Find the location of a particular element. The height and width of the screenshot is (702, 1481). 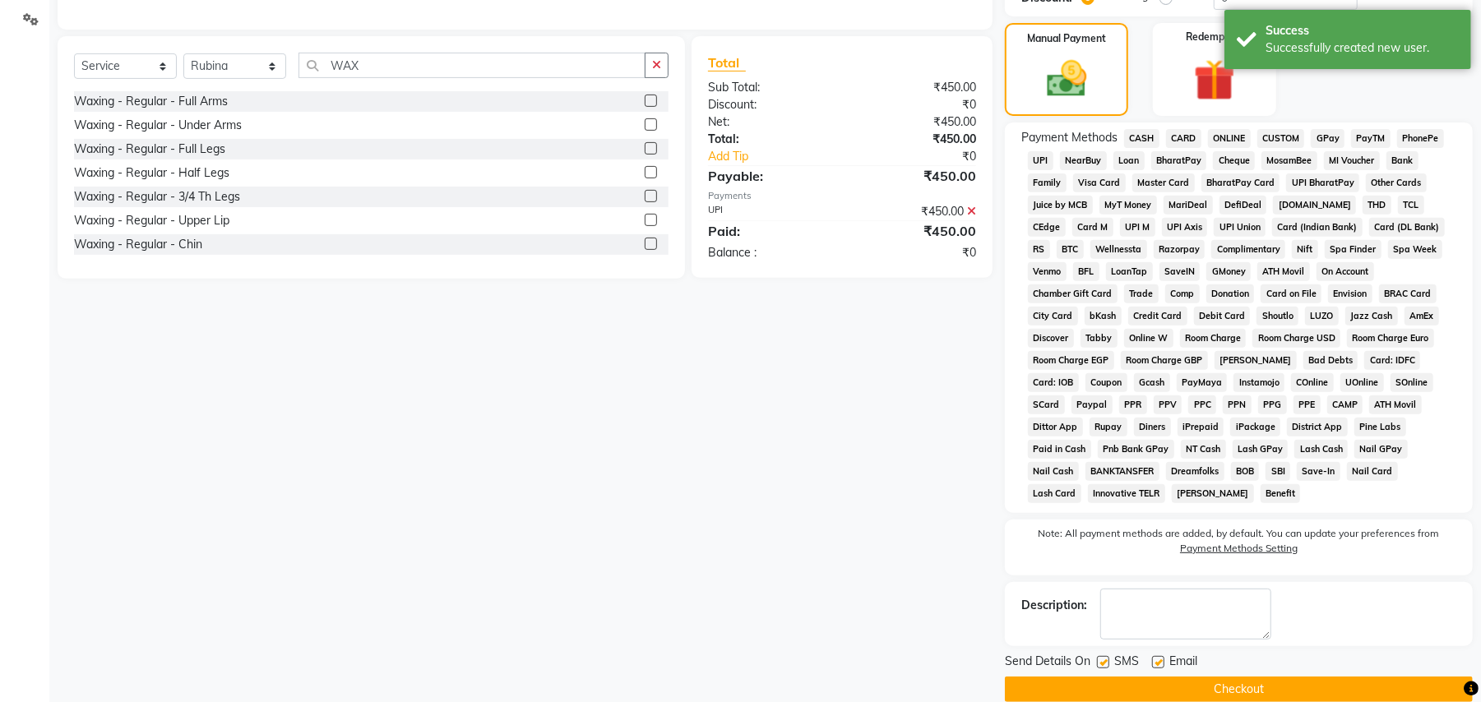

span: SCard is located at coordinates (1046, 405).